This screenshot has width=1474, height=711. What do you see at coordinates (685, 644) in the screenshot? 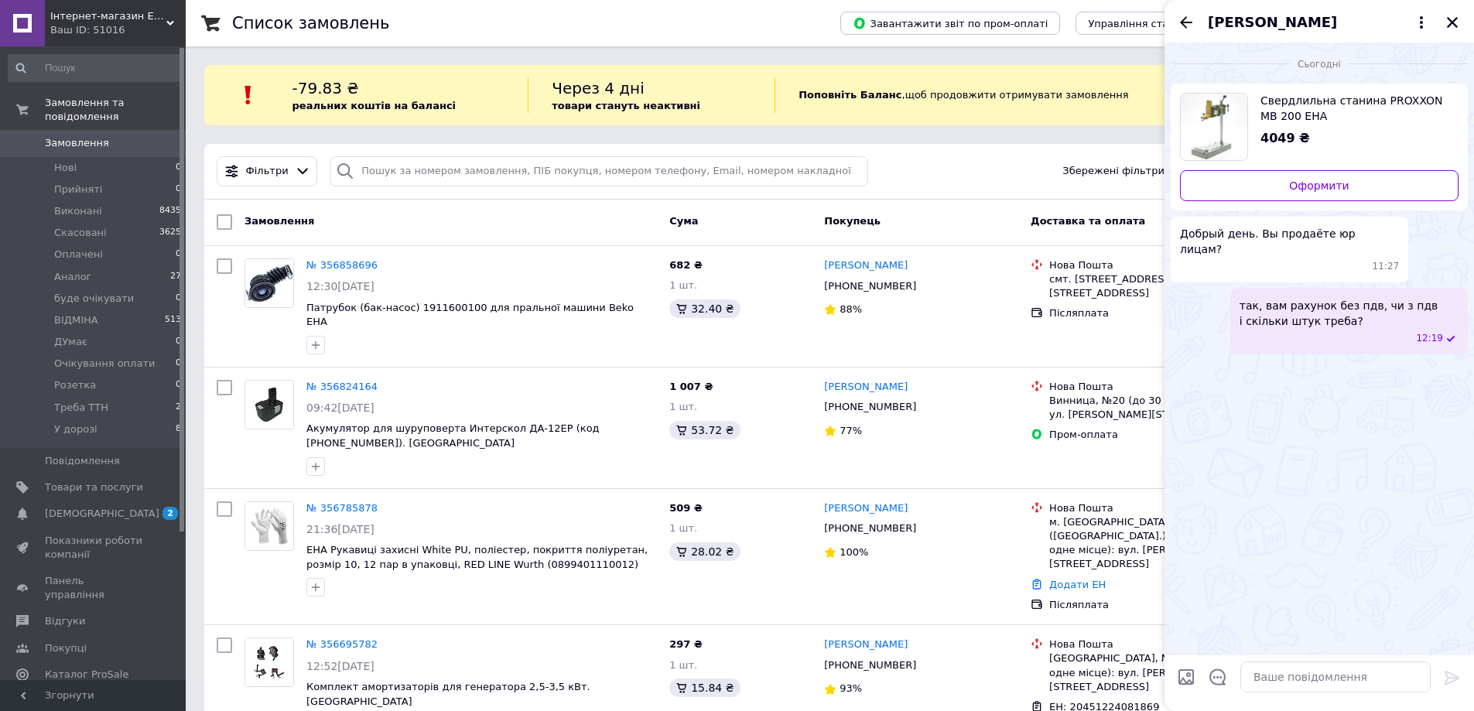
I see `span: 297 ₴` at bounding box center [685, 644].